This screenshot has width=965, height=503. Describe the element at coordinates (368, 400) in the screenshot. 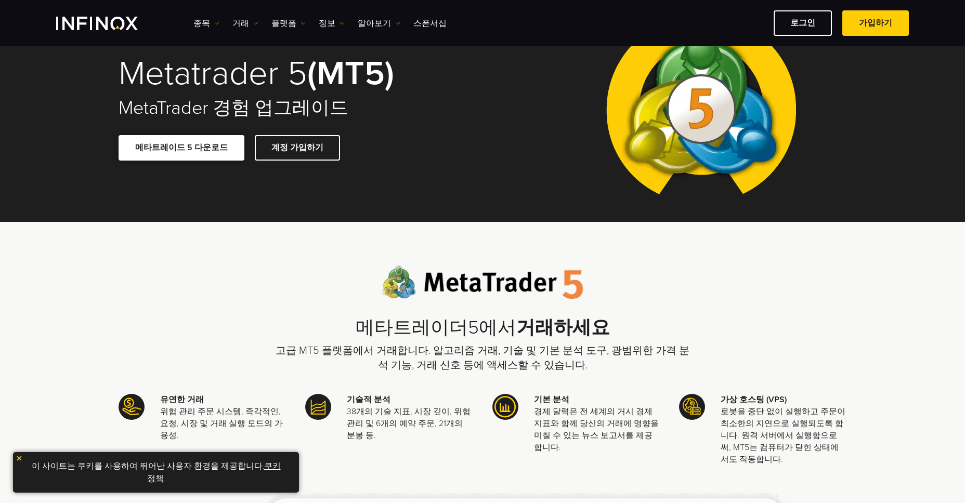

I see `strong: 기술적 분석` at that location.